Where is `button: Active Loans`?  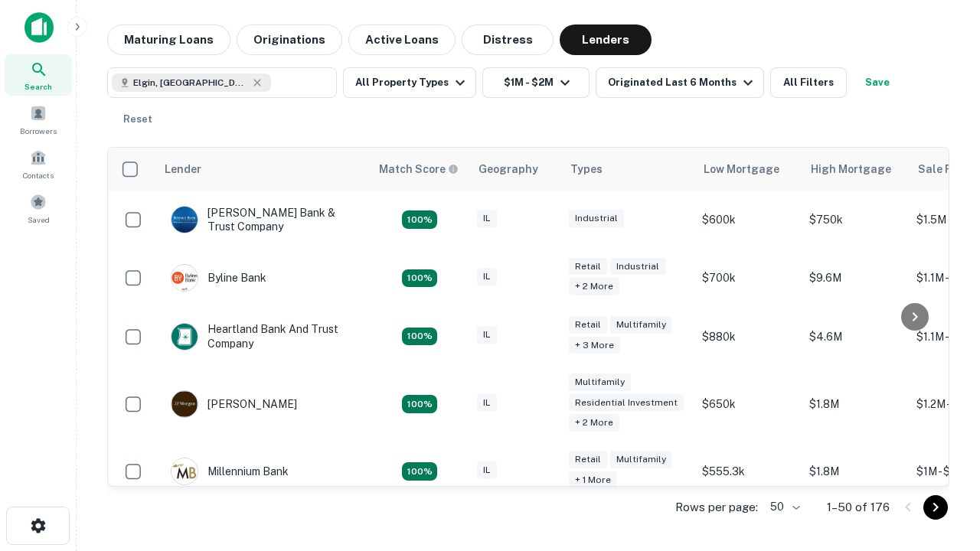
button: Active Loans is located at coordinates (402, 40).